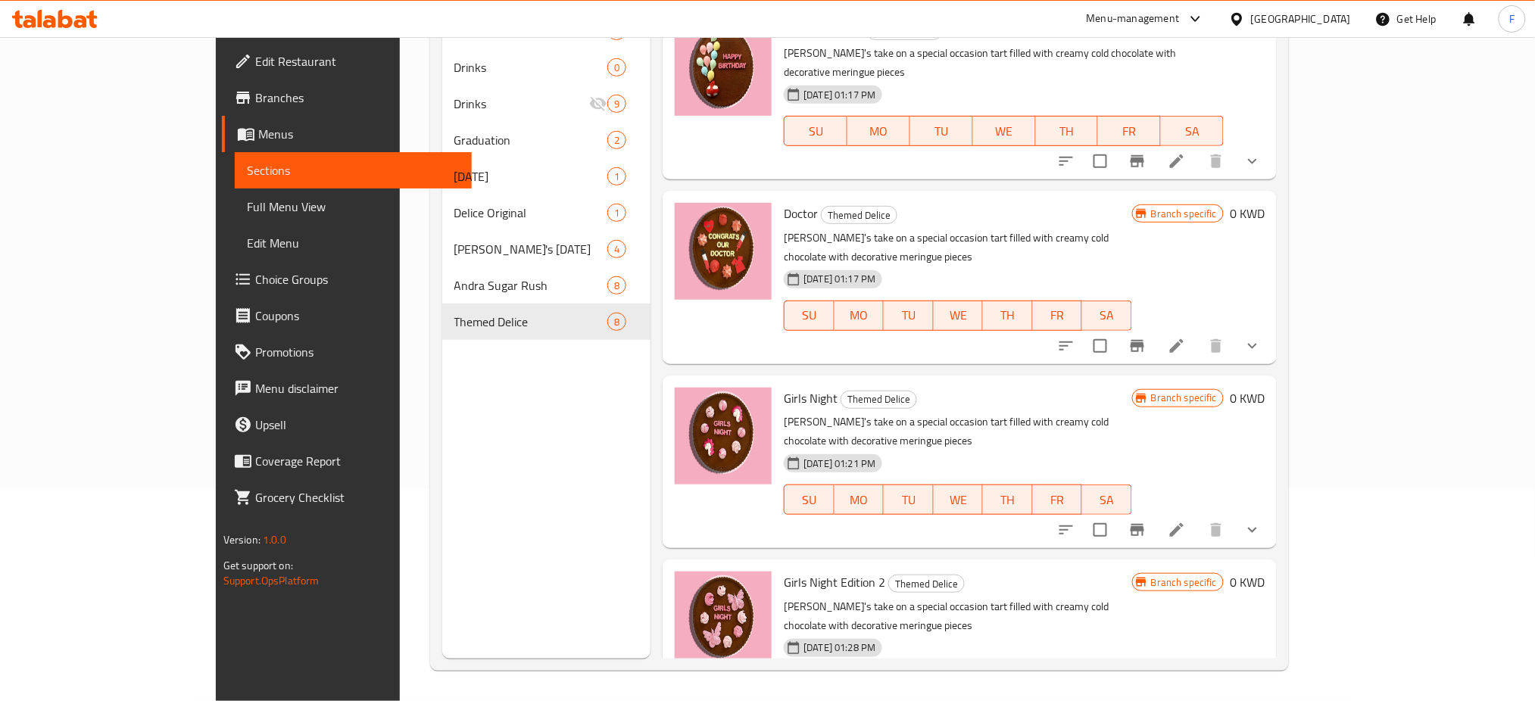  What do you see at coordinates (547, 286) in the screenshot?
I see `div: Andra Sugar Rush8` at bounding box center [547, 286].